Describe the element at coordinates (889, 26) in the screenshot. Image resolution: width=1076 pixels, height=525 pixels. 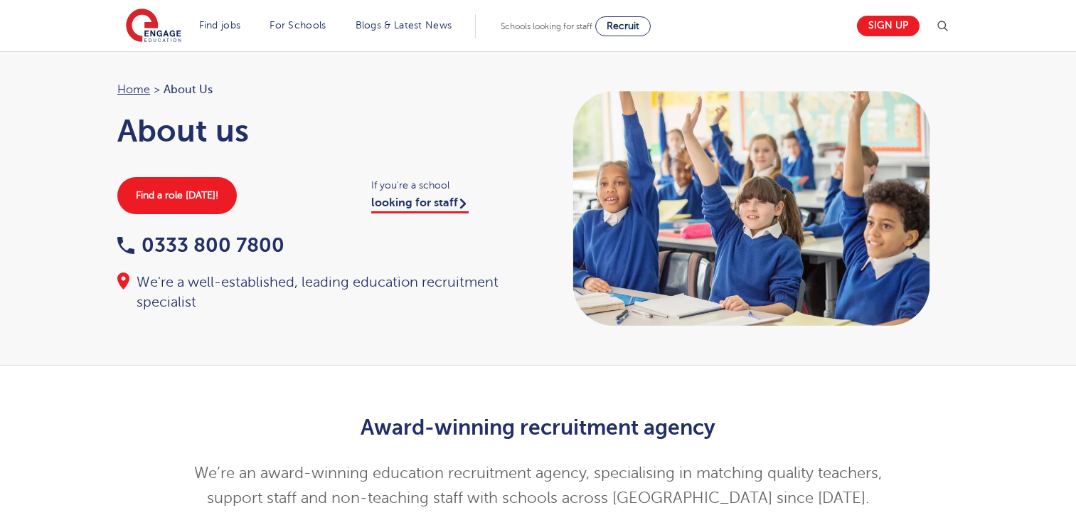
I see `a: Sign up` at that location.